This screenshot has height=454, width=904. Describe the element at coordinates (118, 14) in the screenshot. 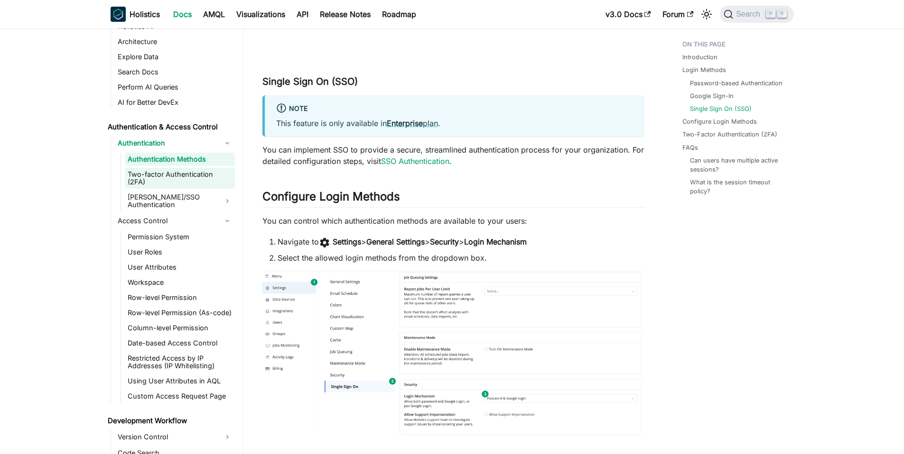

I see `img: Holistics` at that location.